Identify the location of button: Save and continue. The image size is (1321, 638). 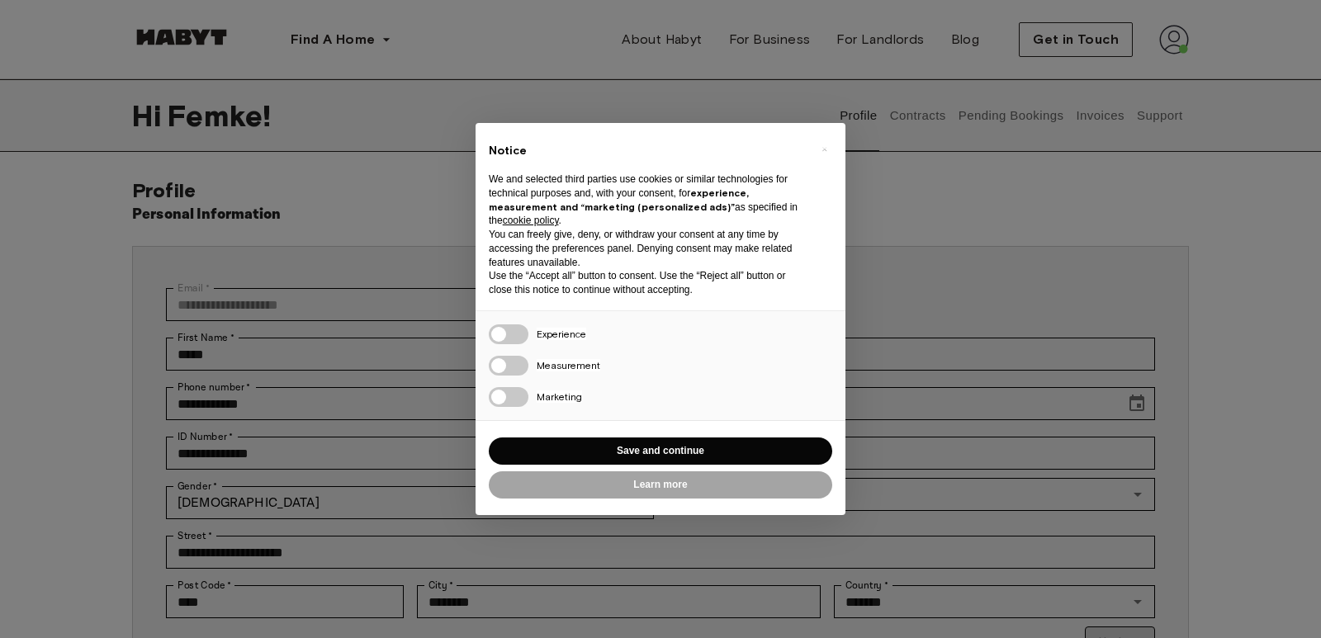
(661, 451).